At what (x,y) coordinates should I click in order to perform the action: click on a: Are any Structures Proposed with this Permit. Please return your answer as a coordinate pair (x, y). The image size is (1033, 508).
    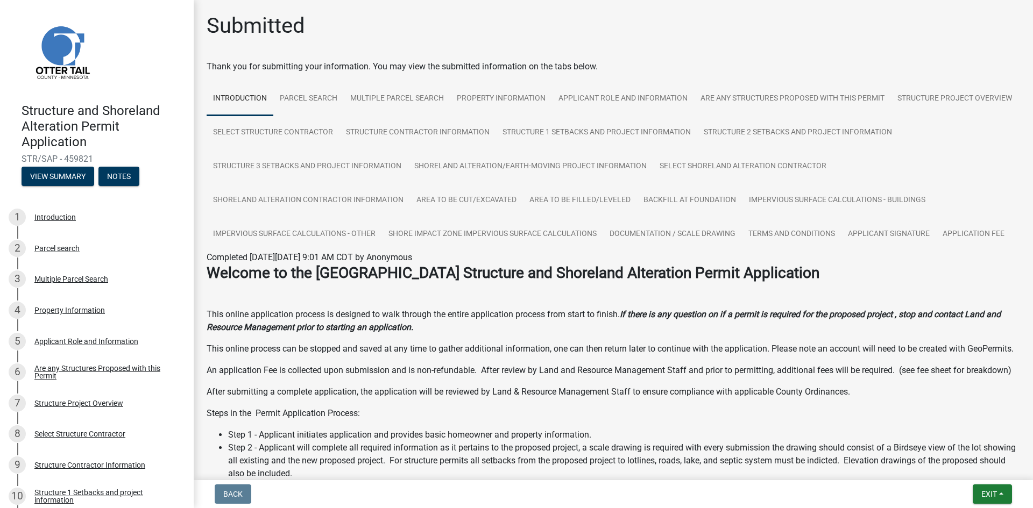
    Looking at the image, I should click on (792, 99).